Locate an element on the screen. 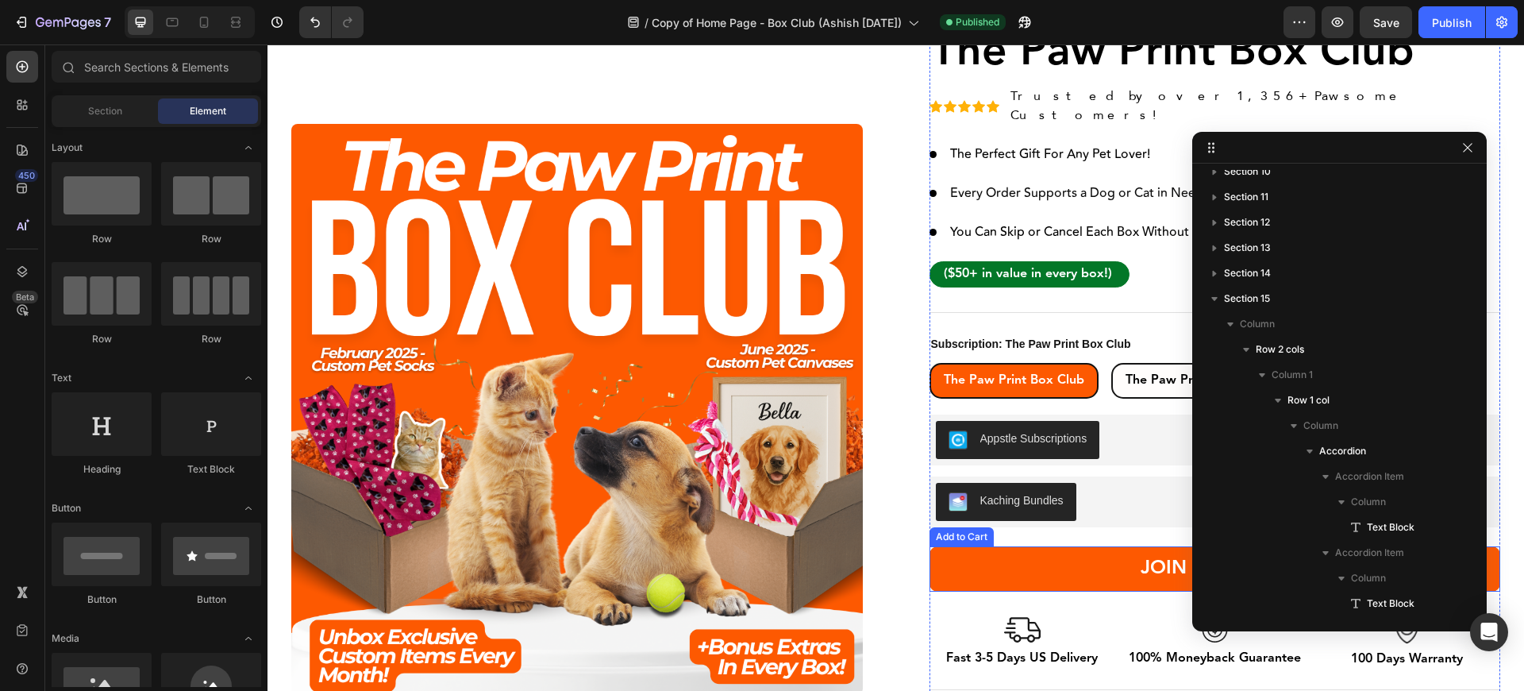  span: Text is located at coordinates (61, 378).